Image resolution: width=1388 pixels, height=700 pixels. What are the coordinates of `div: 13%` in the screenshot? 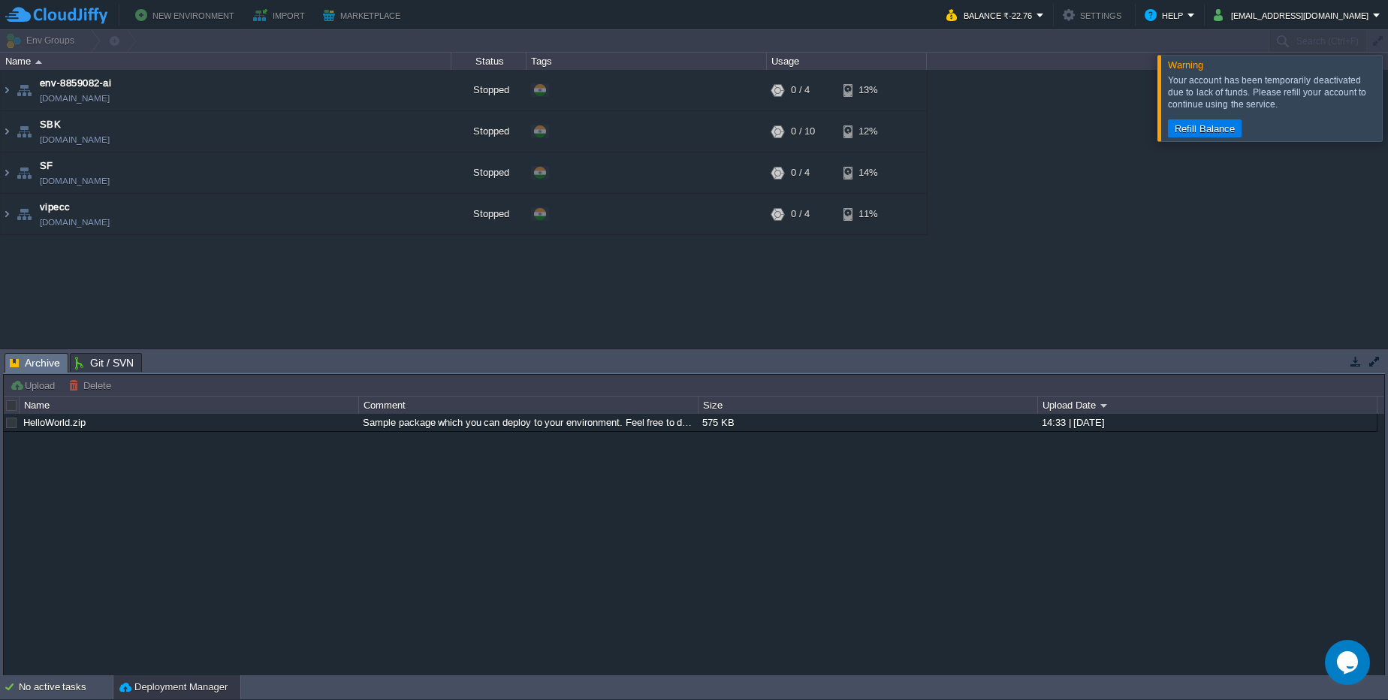 It's located at (868, 90).